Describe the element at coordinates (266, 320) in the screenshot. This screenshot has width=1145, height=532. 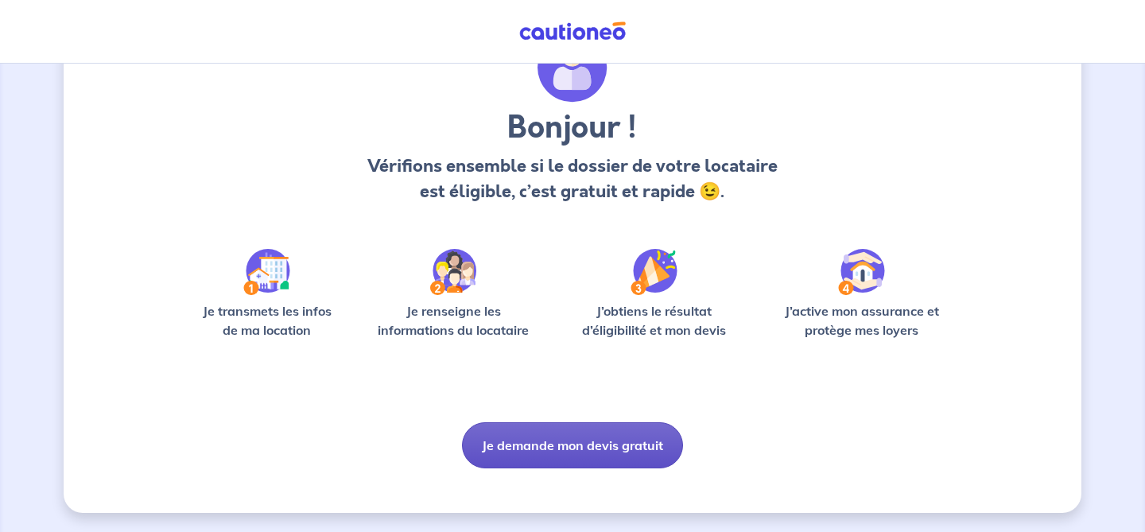
I see `p: Je transmets les infos de ma location` at that location.